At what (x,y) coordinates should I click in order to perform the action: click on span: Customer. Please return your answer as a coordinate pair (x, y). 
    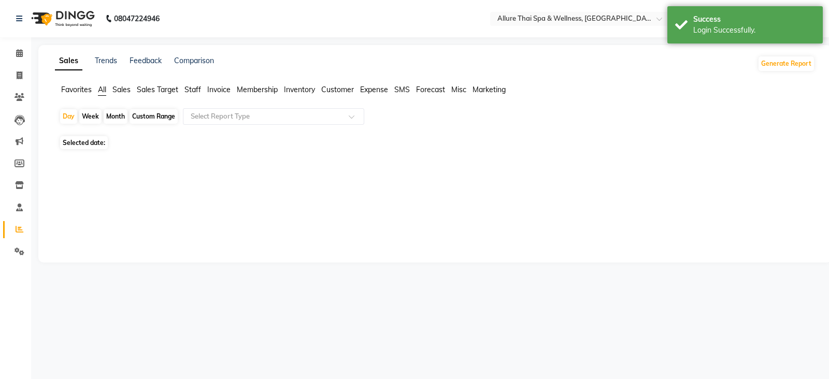
    Looking at the image, I should click on (337, 90).